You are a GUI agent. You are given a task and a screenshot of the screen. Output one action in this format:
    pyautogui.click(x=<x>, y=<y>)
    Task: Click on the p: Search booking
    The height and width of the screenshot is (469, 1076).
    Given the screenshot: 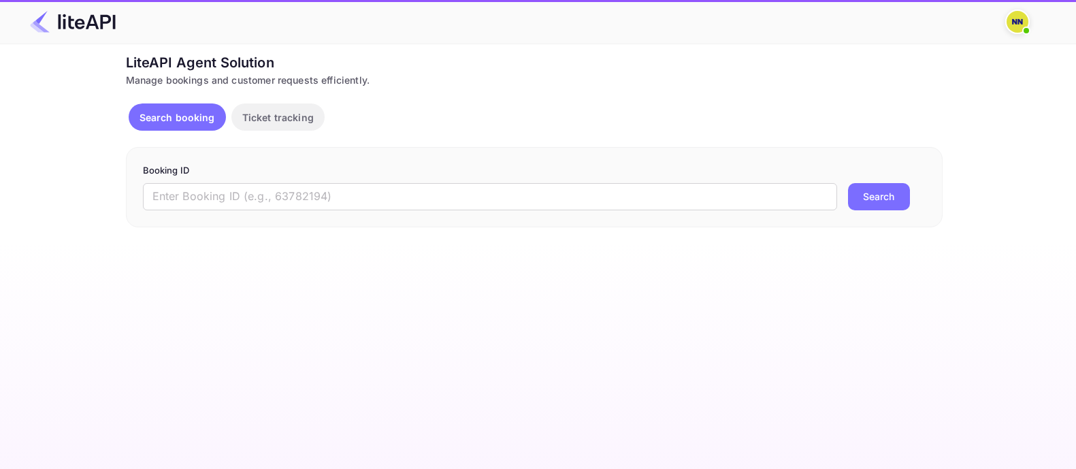 What is the action you would take?
    pyautogui.click(x=177, y=117)
    